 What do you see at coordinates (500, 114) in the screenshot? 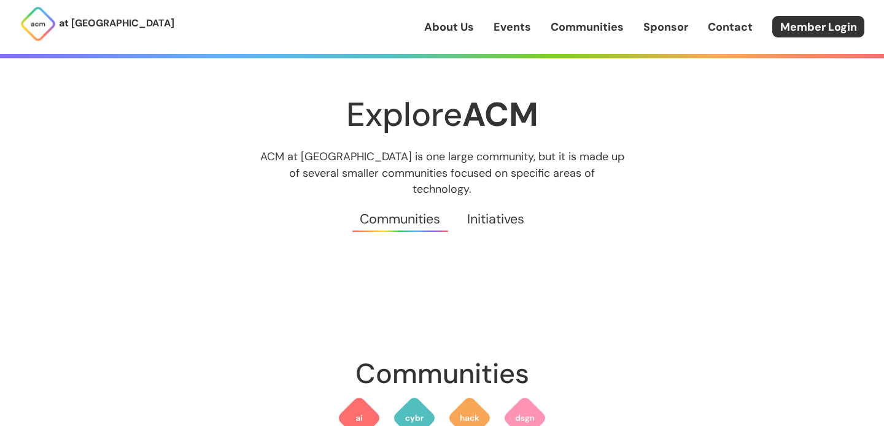
I see `strong: ACM` at bounding box center [500, 114].